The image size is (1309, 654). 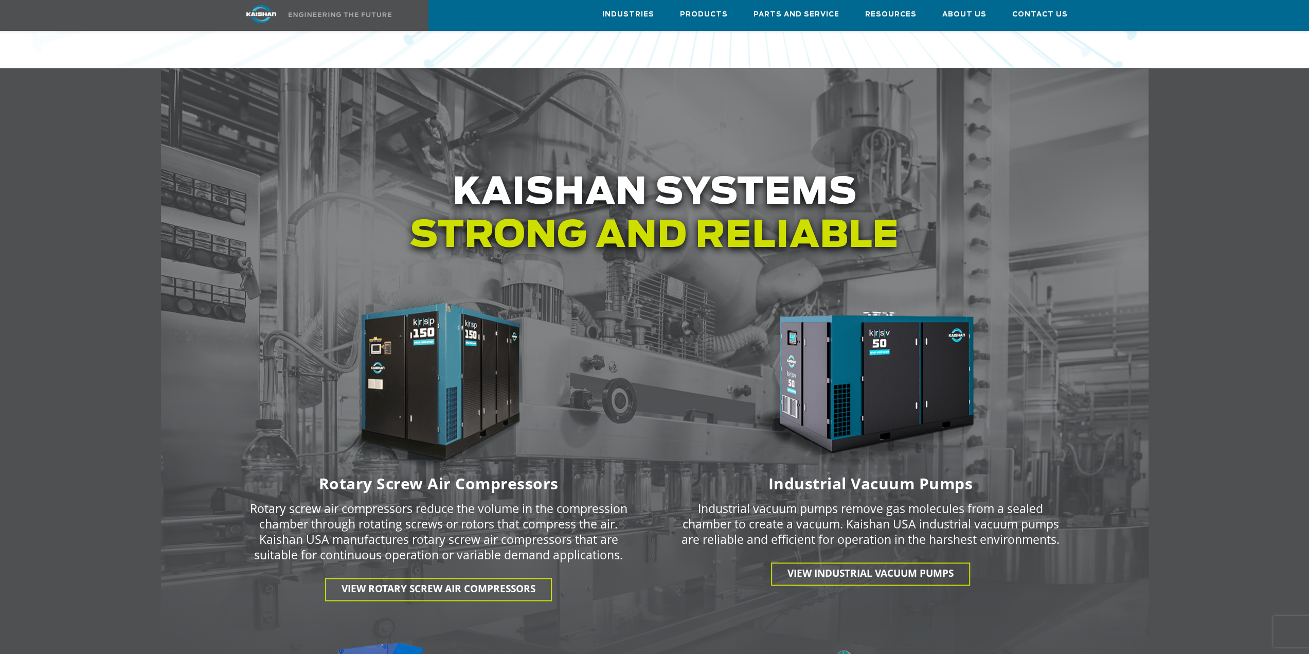 What do you see at coordinates (891, 14) in the screenshot?
I see `a: Resources` at bounding box center [891, 14].